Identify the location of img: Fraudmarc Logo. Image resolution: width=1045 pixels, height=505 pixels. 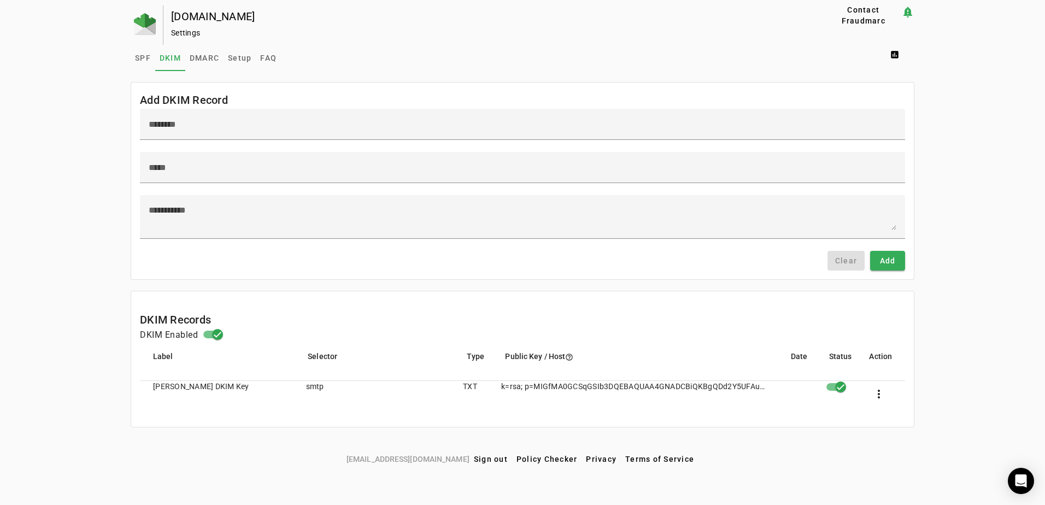
(145, 24).